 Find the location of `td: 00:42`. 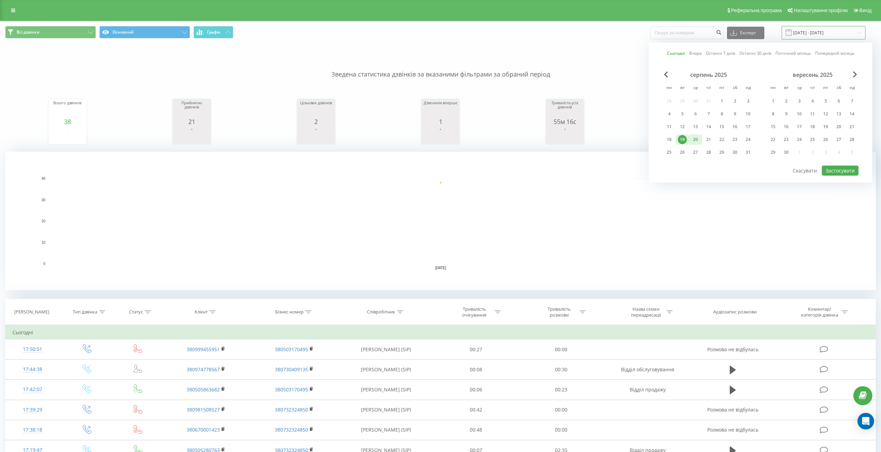

td: 00:42 is located at coordinates (476, 409).